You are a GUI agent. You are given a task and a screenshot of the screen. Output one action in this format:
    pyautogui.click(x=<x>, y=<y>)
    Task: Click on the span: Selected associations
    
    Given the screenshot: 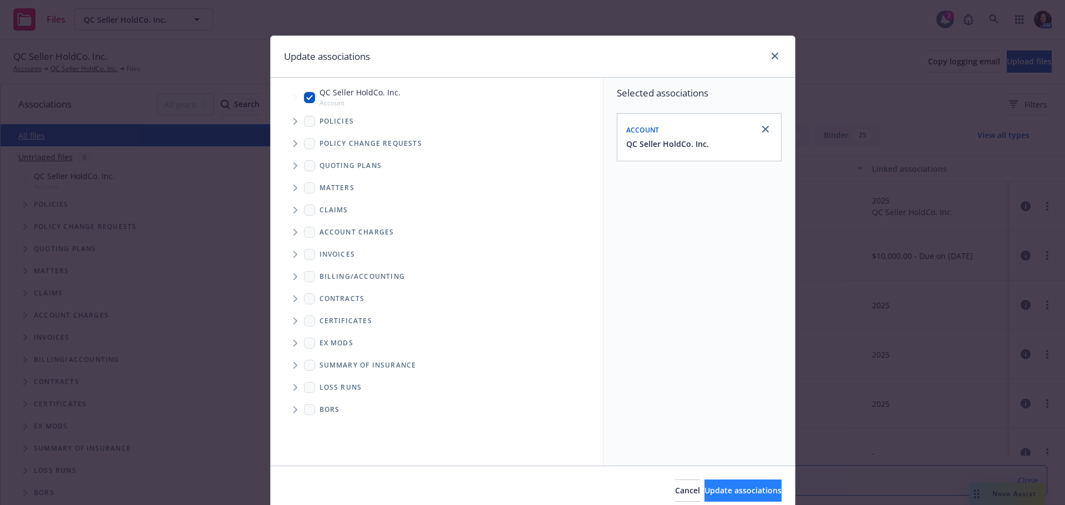 What is the action you would take?
    pyautogui.click(x=699, y=93)
    